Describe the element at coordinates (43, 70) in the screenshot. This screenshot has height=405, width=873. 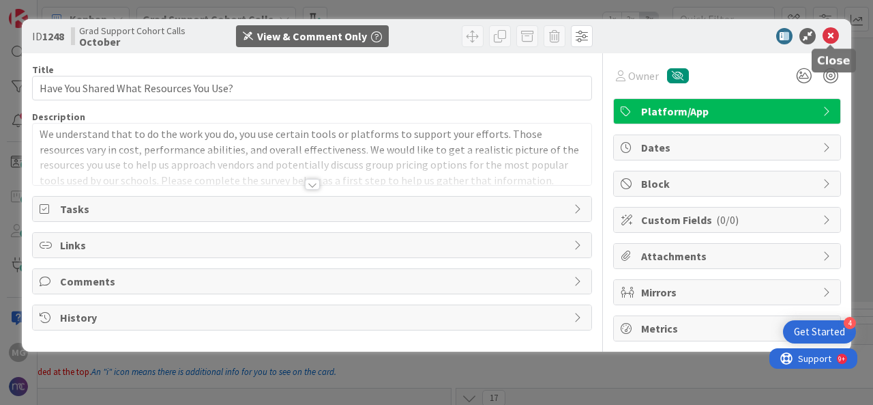
I see `label: Title` at that location.